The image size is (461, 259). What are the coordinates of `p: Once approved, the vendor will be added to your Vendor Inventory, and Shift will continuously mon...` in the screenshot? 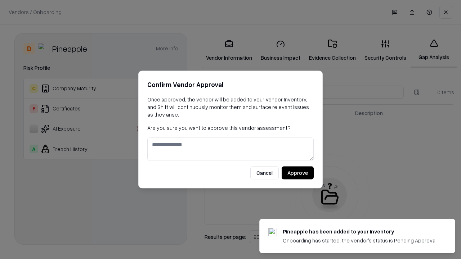 It's located at (230, 107).